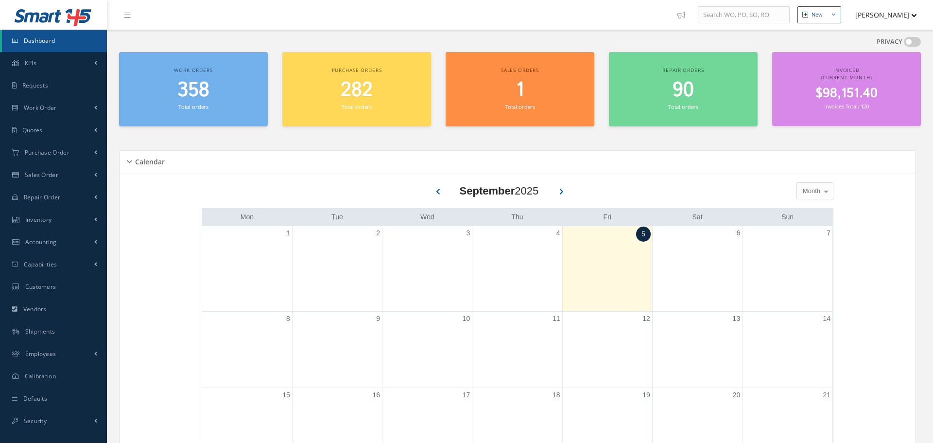  What do you see at coordinates (826, 394) in the screenshot?
I see `a: September 21, 2025` at bounding box center [826, 394].